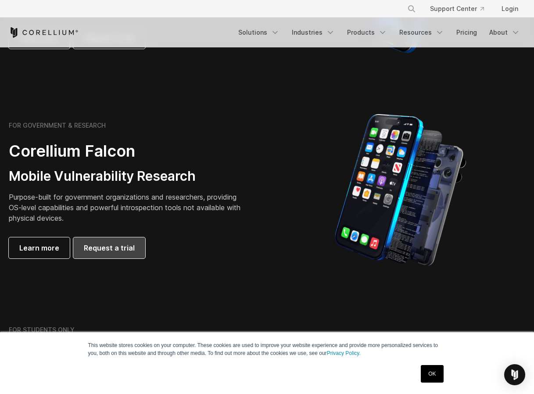 The height and width of the screenshot is (394, 534). I want to click on a: Industries, so click(313, 32).